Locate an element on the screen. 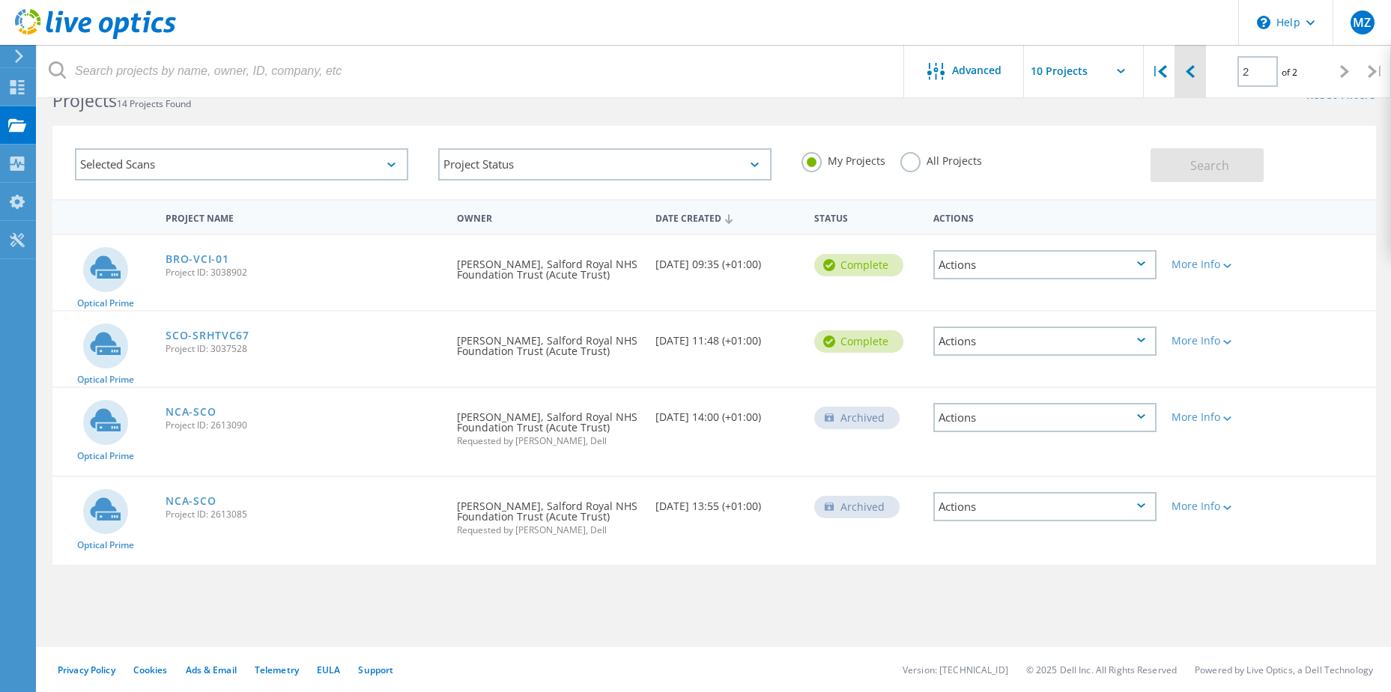 This screenshot has height=692, width=1391. span: 14 Projects Found is located at coordinates (154, 103).